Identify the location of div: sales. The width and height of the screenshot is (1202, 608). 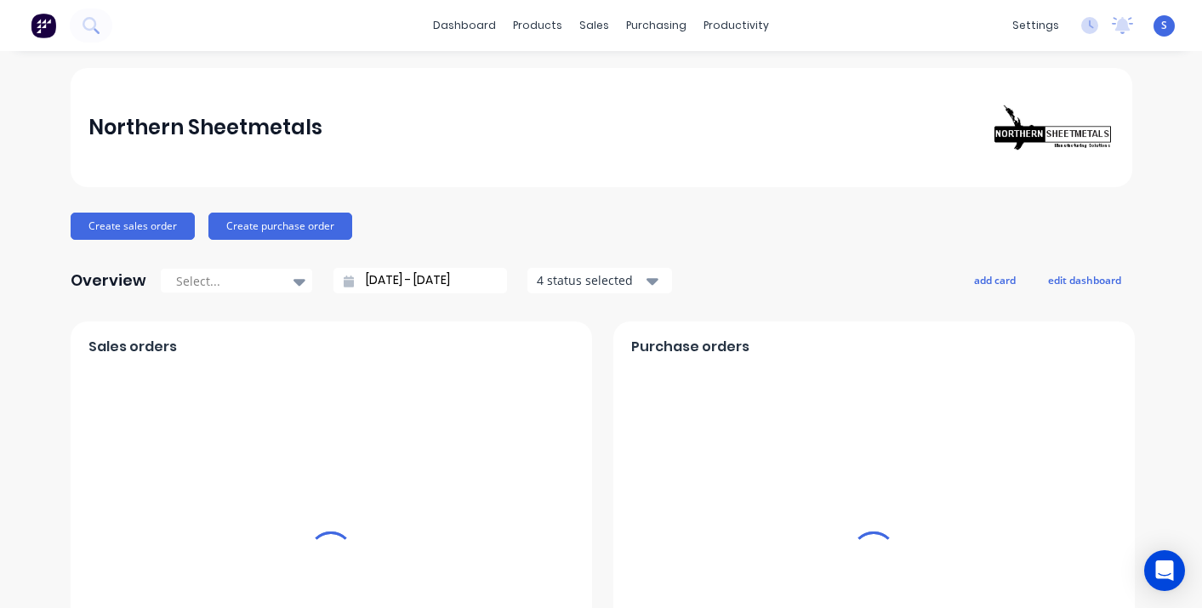
(594, 26).